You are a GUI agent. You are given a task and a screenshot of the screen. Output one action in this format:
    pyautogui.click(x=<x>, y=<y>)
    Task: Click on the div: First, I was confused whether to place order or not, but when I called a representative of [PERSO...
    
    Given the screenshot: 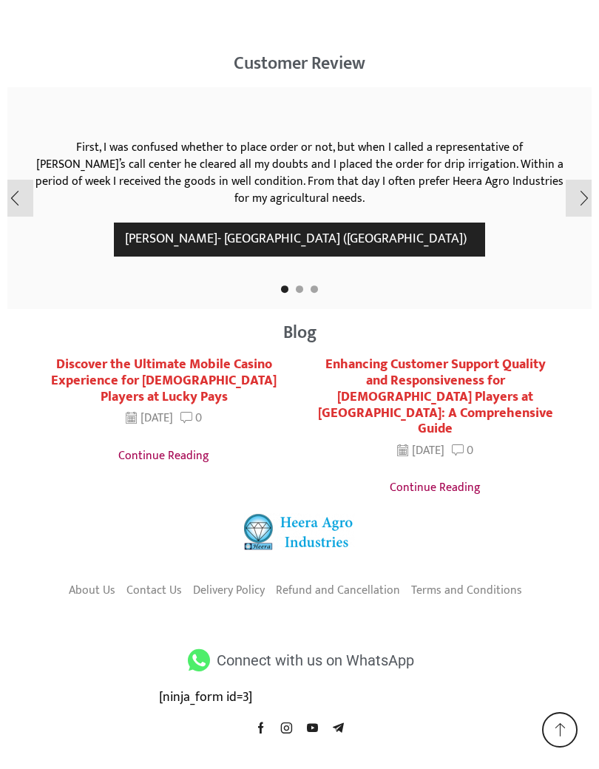 What is the action you would take?
    pyautogui.click(x=300, y=173)
    